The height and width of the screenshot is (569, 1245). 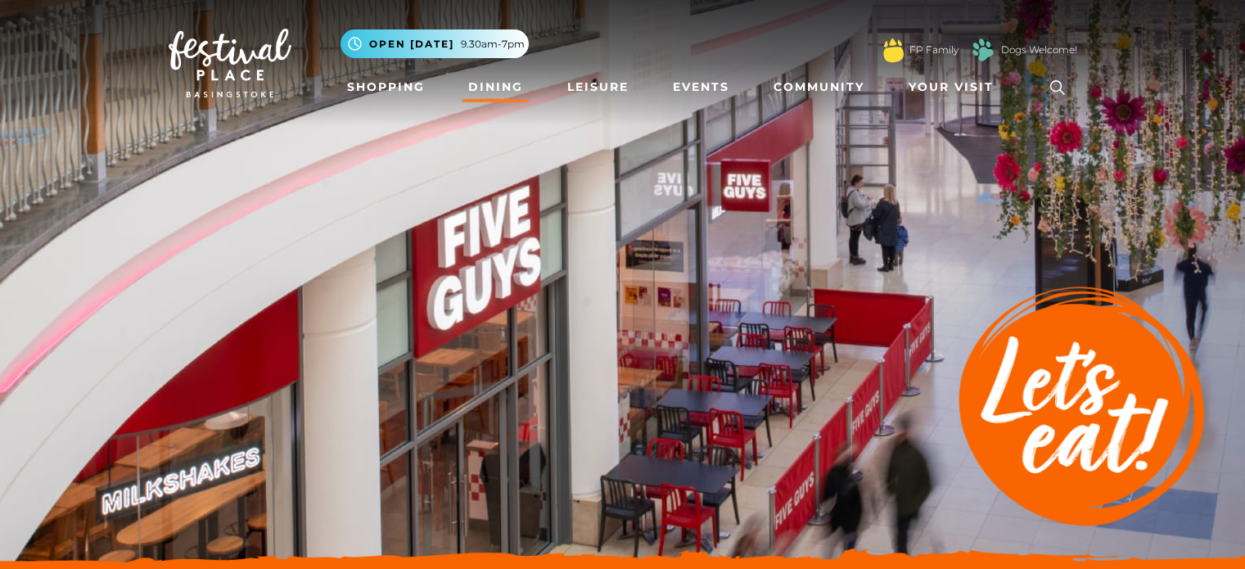 What do you see at coordinates (701, 87) in the screenshot?
I see `a: Events` at bounding box center [701, 87].